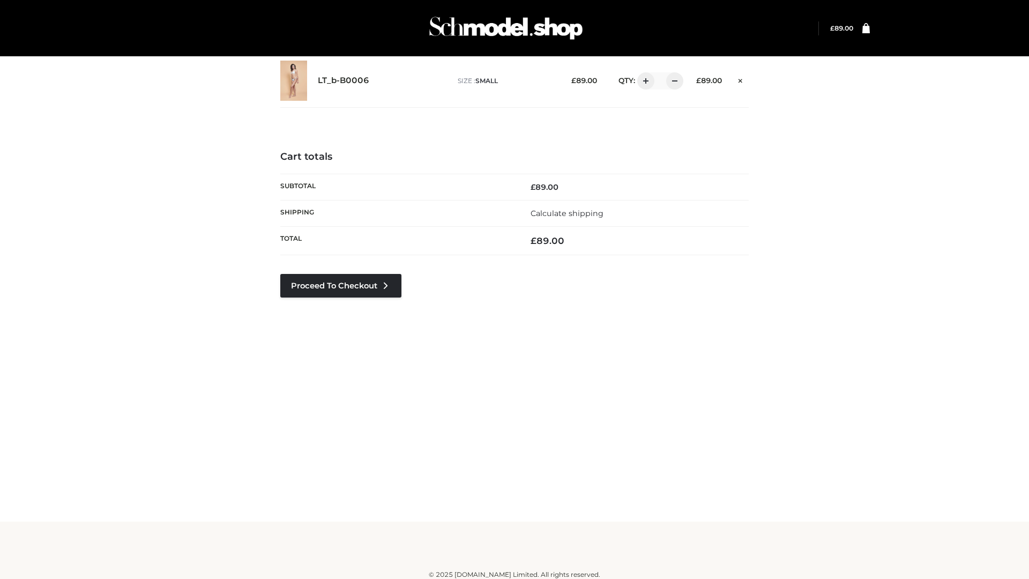  I want to click on th: Shipping, so click(397, 213).